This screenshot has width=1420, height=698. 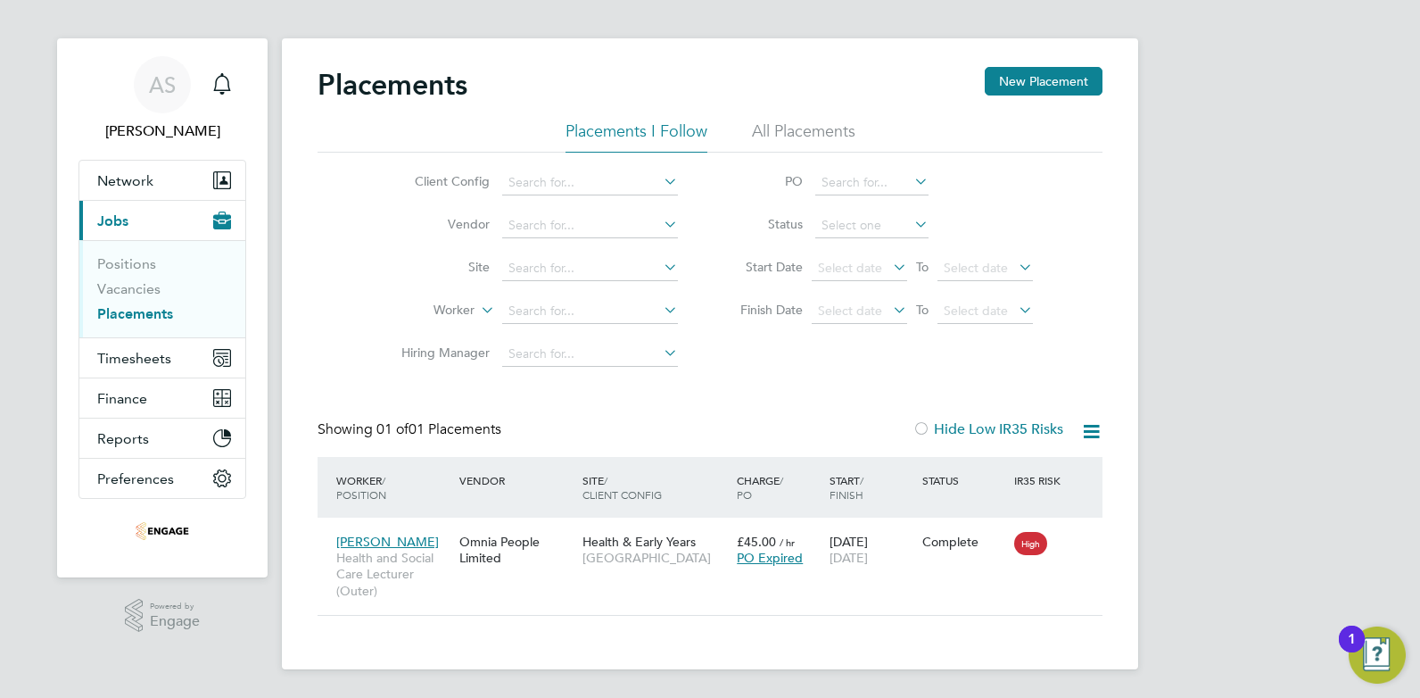 I want to click on button: Reports, so click(x=162, y=438).